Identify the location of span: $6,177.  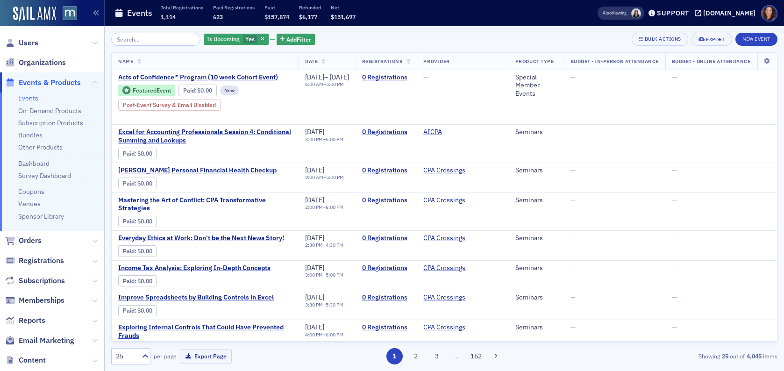
(308, 17).